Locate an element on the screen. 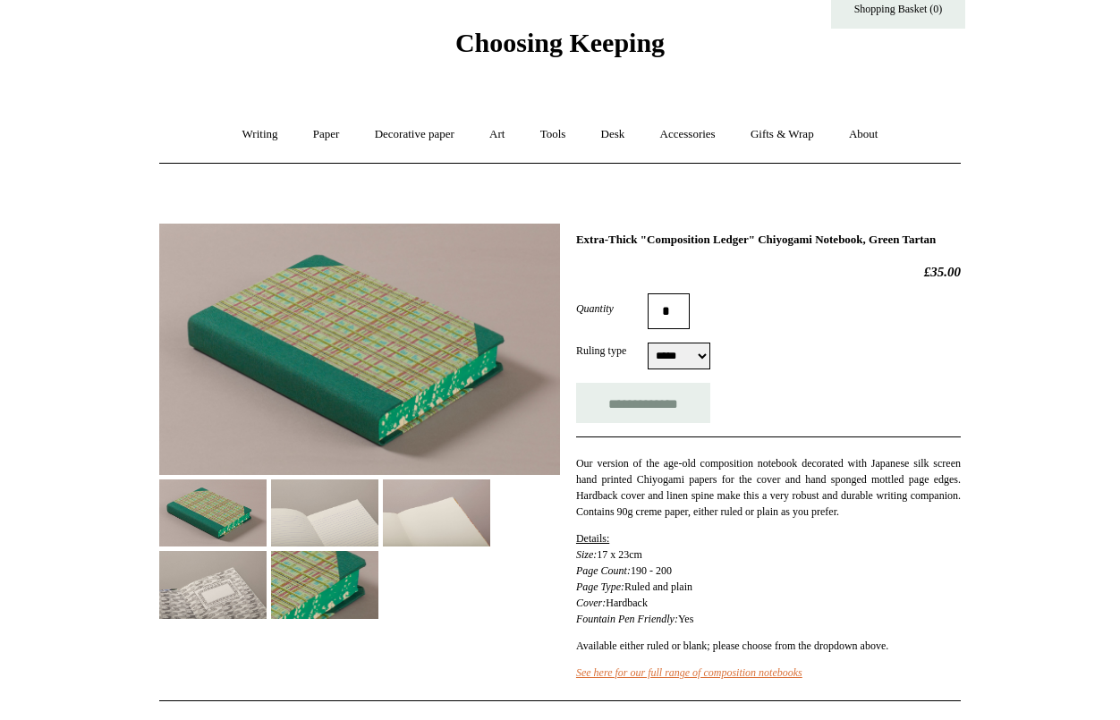  a: Tools is located at coordinates (553, 134).